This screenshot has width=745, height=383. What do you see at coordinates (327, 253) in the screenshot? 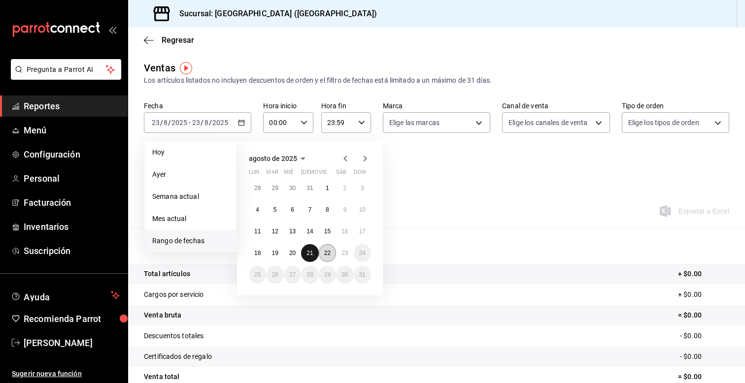
I see `button: 22 de agosto de 2025` at bounding box center [327, 253].